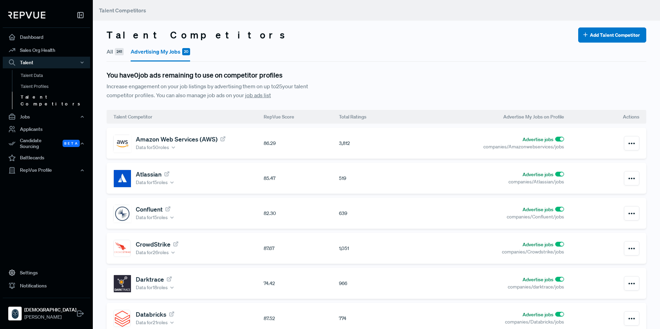 The height and width of the screenshot is (329, 660). What do you see at coordinates (376, 117) in the screenshot?
I see `div: Total Ratings` at bounding box center [376, 117].